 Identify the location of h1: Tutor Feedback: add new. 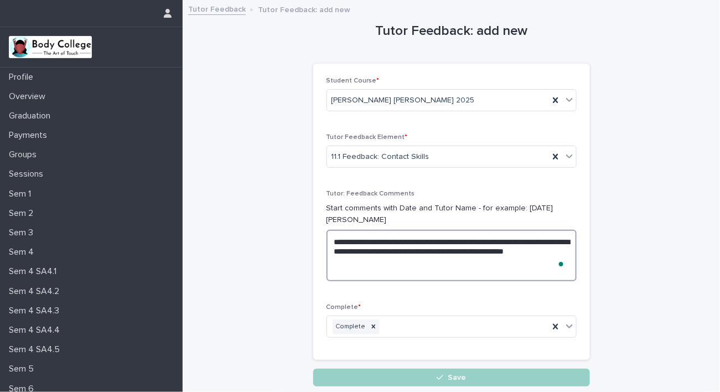
(451, 31).